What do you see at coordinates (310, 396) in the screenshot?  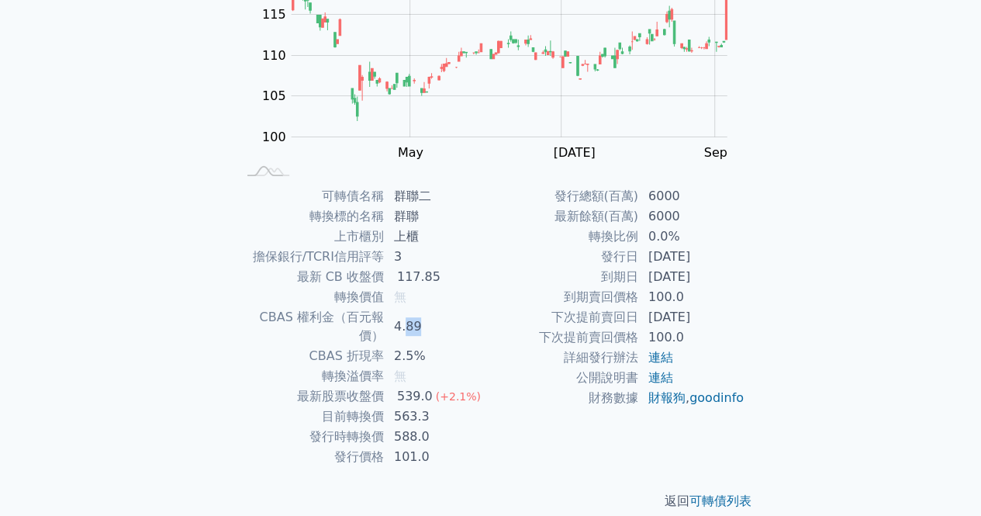 I see `td: 最新股票收盤價` at bounding box center [310, 396].